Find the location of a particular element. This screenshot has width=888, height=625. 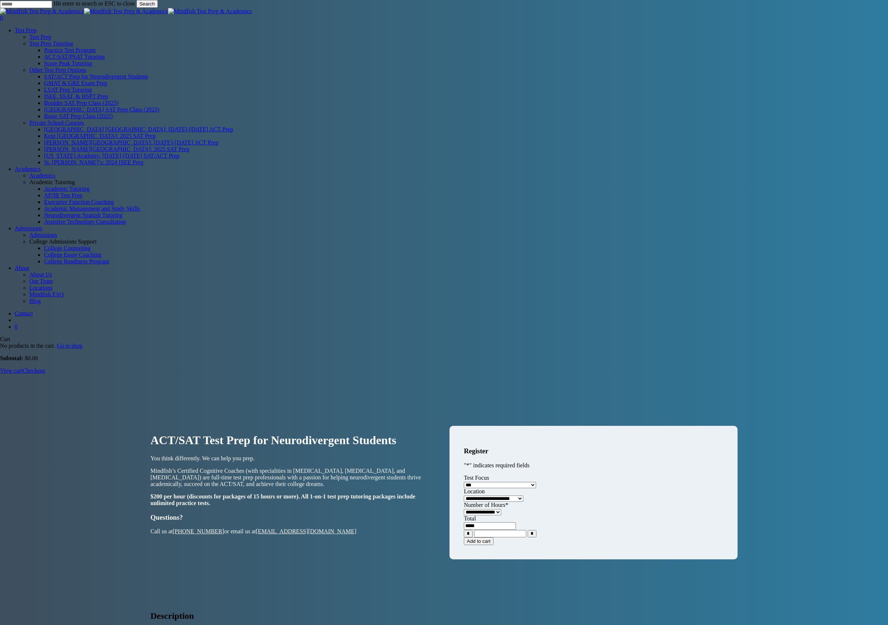

a: Other Test Prep Options is located at coordinates (58, 70).